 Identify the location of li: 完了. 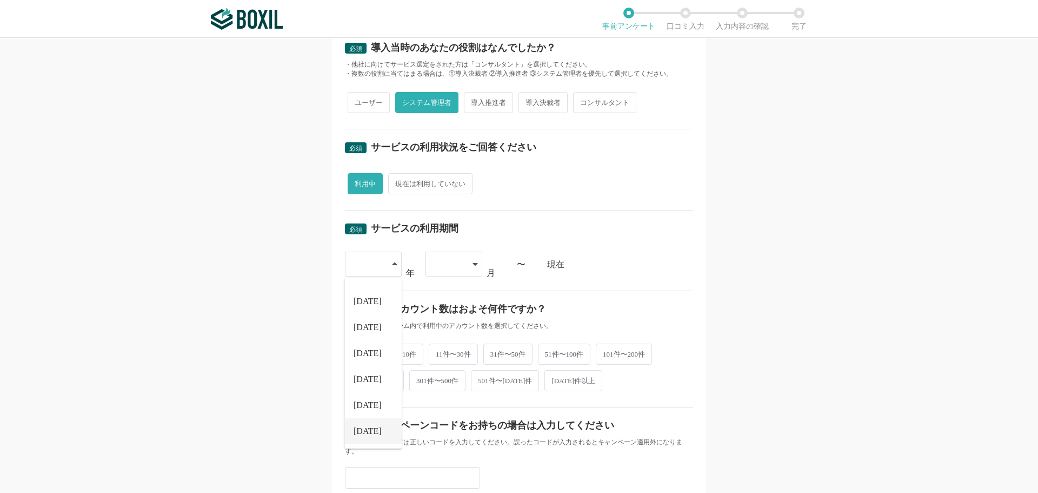
(799, 19).